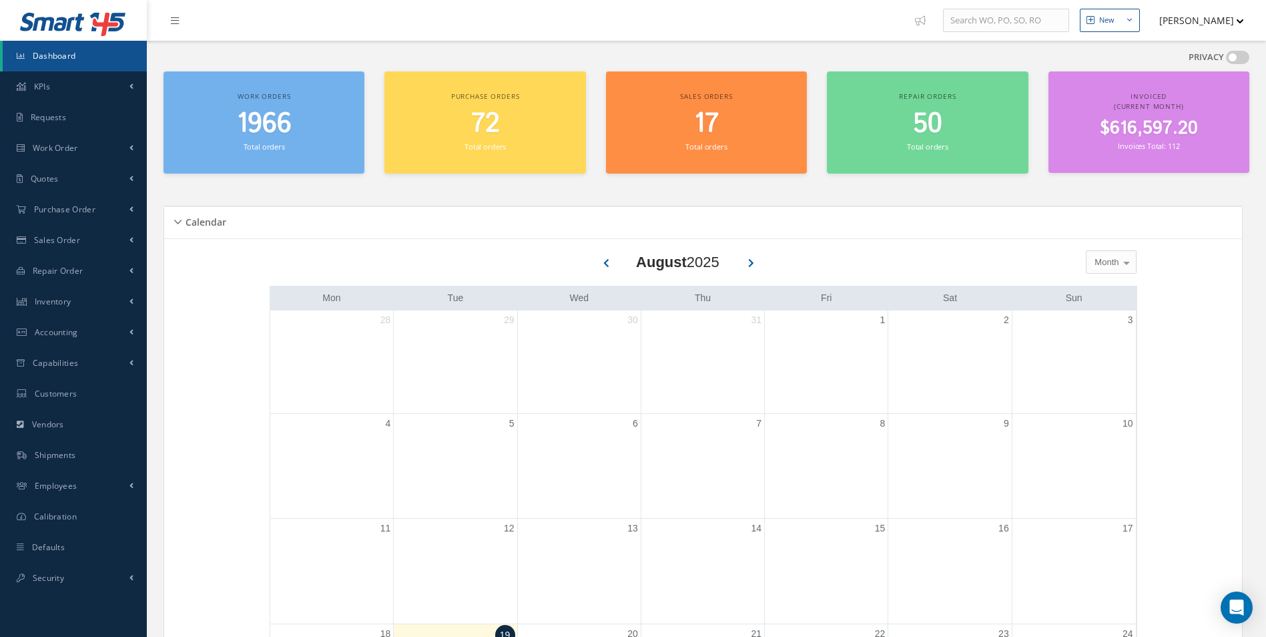 The width and height of the screenshot is (1266, 637). What do you see at coordinates (58, 270) in the screenshot?
I see `span: Repair Order` at bounding box center [58, 270].